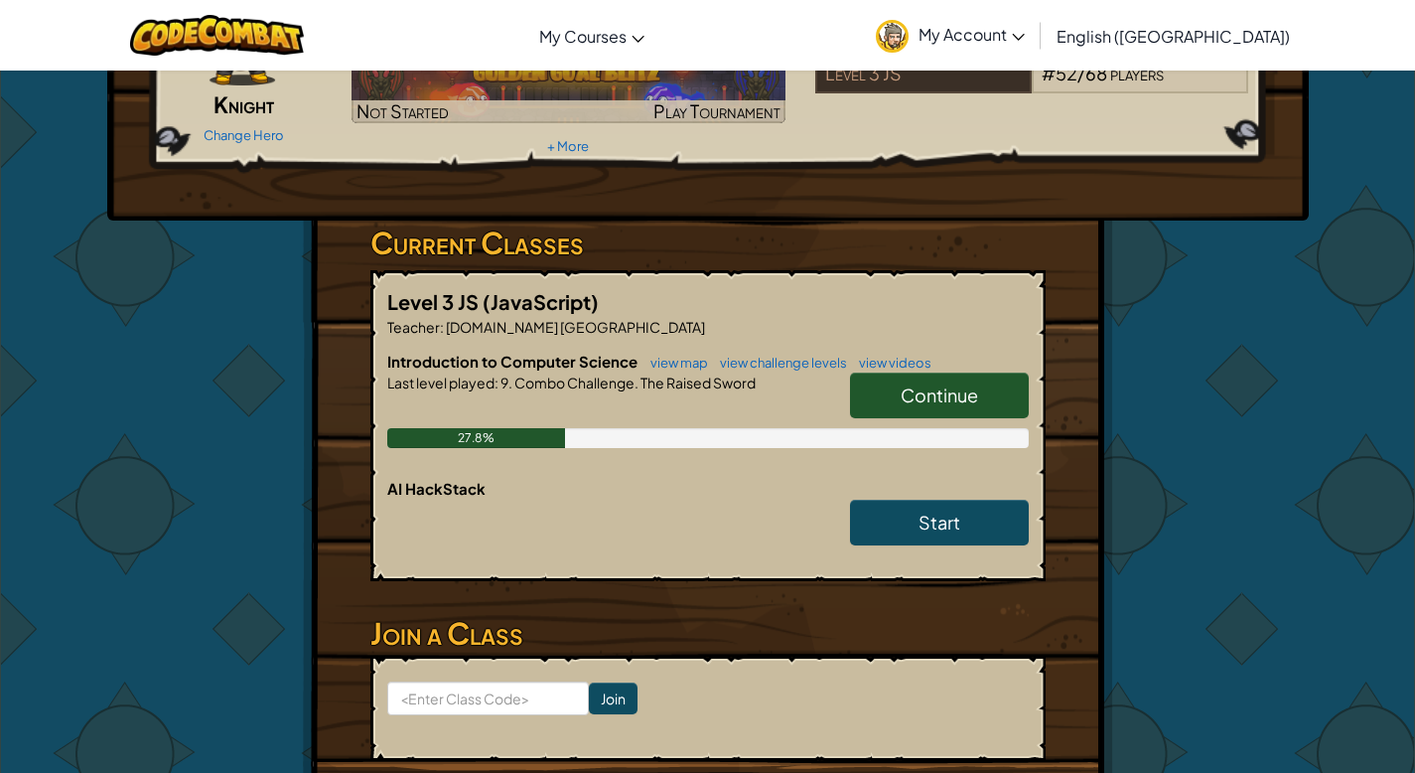 The height and width of the screenshot is (773, 1415). I want to click on input: <Enter Class Code>, so click(488, 698).